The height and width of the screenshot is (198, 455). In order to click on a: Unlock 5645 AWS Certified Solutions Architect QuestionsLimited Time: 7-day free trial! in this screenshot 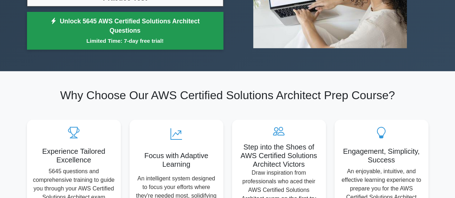, I will do `click(125, 31)`.